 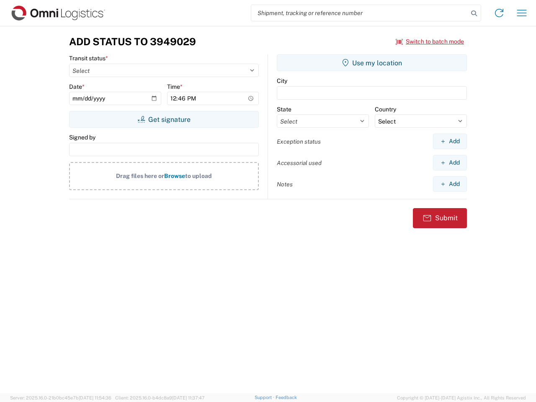 What do you see at coordinates (88, 58) in the screenshot?
I see `label: Transit status` at bounding box center [88, 58].